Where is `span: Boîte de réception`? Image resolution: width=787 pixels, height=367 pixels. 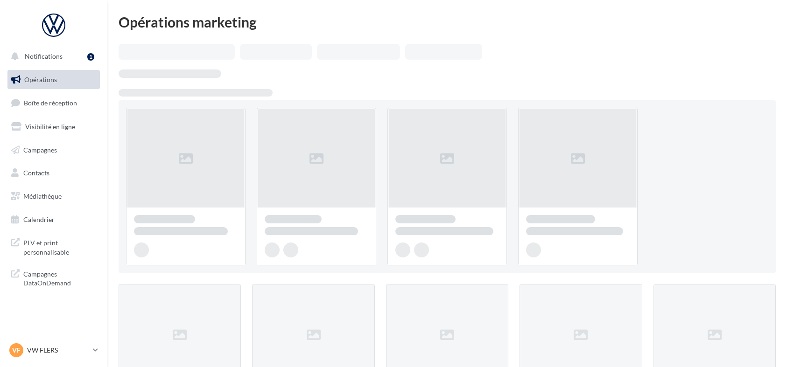 span: Boîte de réception is located at coordinates (50, 103).